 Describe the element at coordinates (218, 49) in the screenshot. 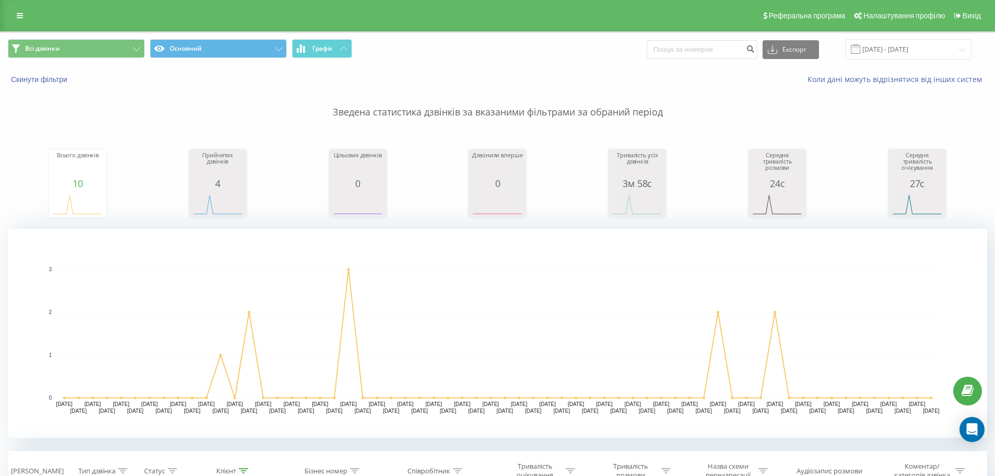

I see `button: Основний` at that location.